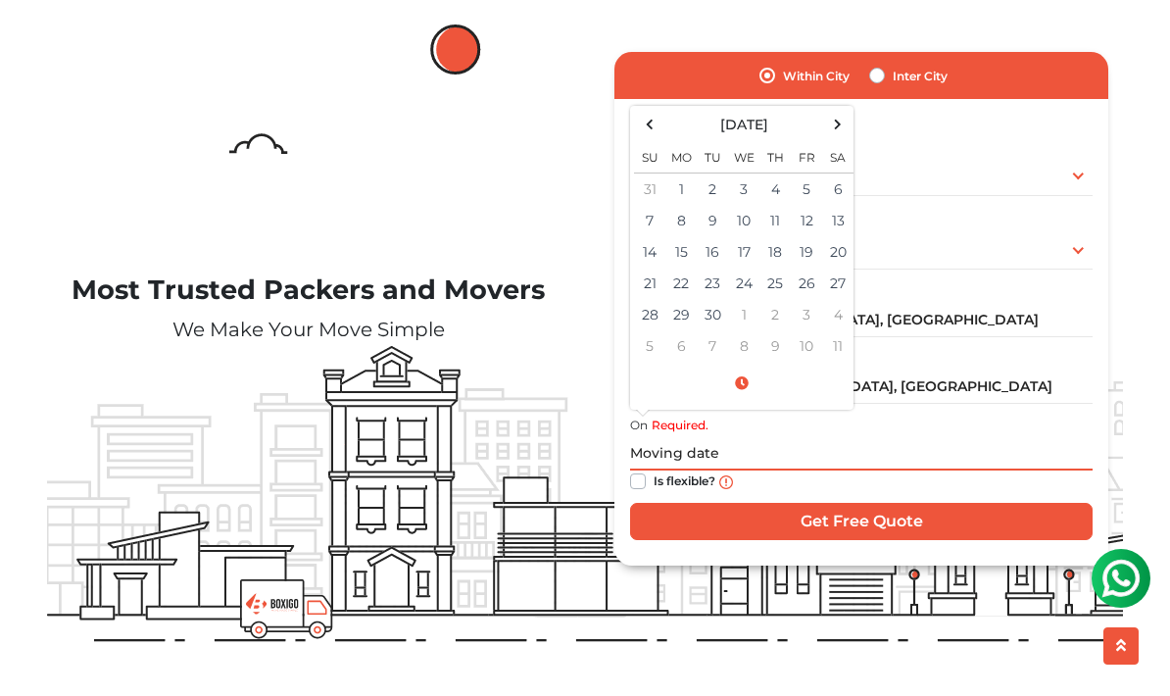 The height and width of the screenshot is (696, 1170). What do you see at coordinates (309, 290) in the screenshot?
I see `h1: Most Trusted Packers and Movers` at bounding box center [309, 290].